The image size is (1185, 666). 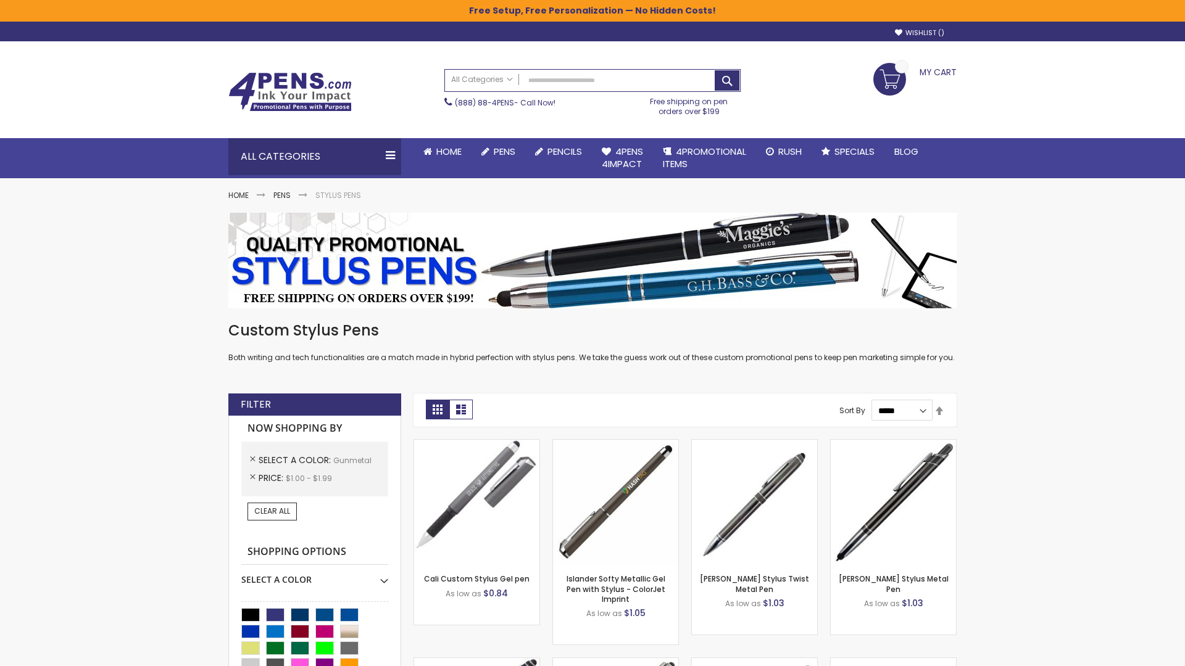 What do you see at coordinates (592, 342) in the screenshot?
I see `div: Both writing and tech functionalities are a match made in hybrid perfection with stylus pens. We ...` at bounding box center [592, 342].